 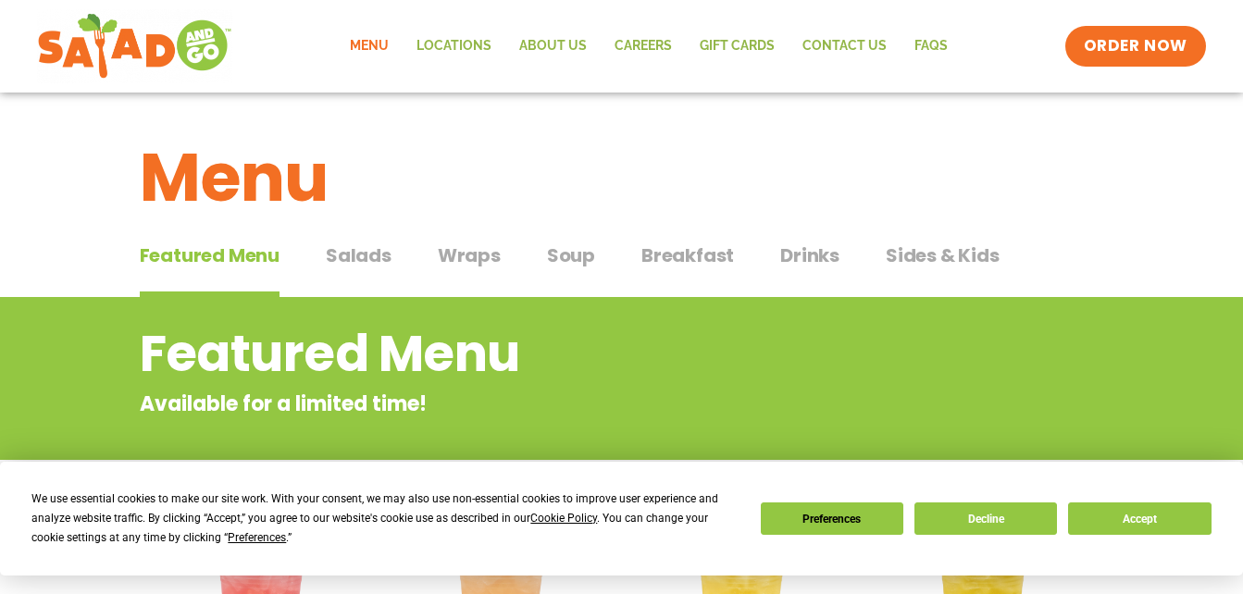 What do you see at coordinates (643, 46) in the screenshot?
I see `a: Careers` at bounding box center [643, 46].